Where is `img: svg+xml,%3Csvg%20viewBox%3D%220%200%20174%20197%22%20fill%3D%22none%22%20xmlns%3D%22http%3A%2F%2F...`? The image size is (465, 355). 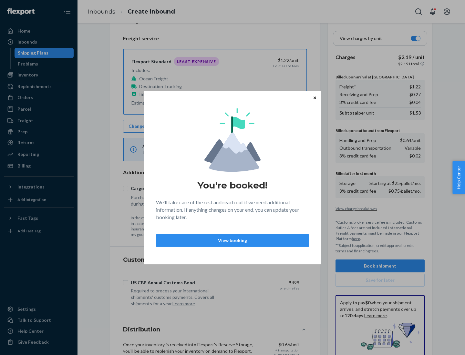 img: svg+xml,%3Csvg%20viewBox%3D%220%200%20174%20197%22%20fill%3D%22none%22%20xmlns%3D%22http%3A%2F%2F... is located at coordinates (233, 140).